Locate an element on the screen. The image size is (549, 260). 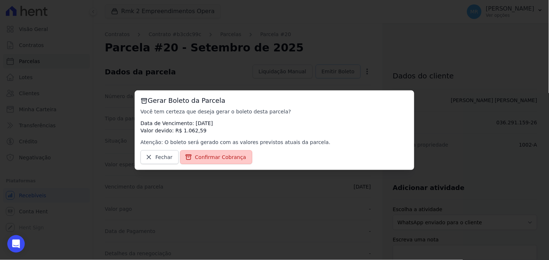
p: Atenção: O boleto será gerado com as valores previstos atuais da parcela. is located at coordinates (274, 142).